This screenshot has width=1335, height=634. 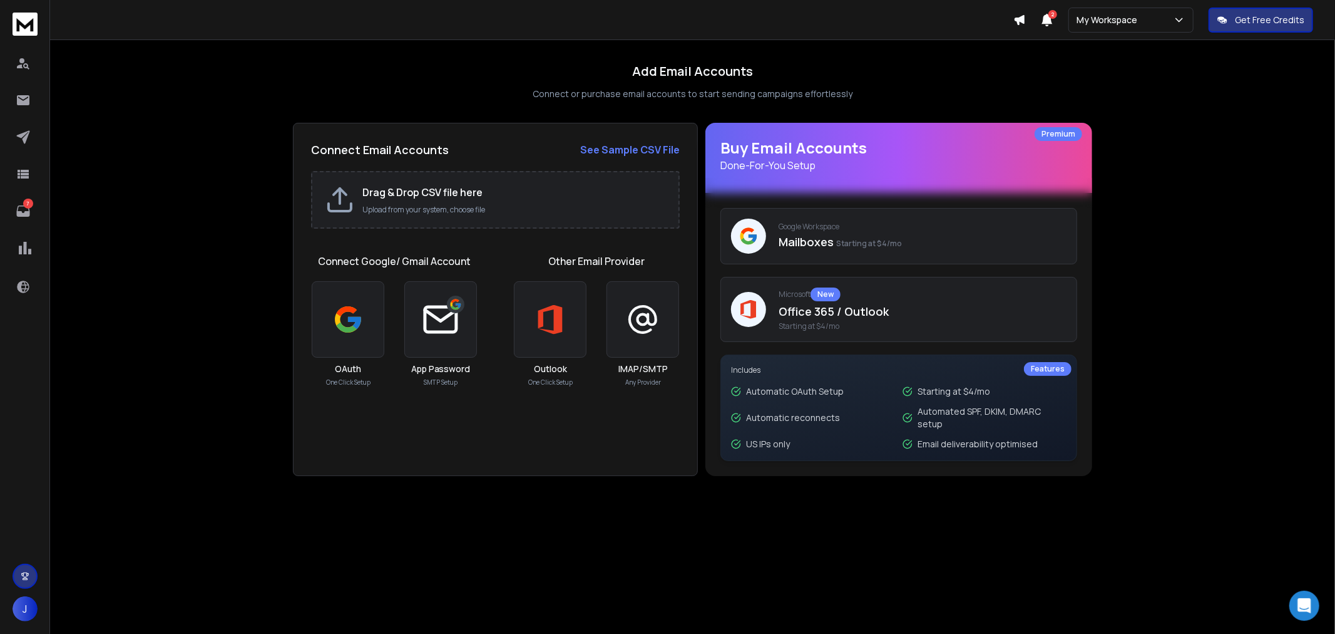 What do you see at coordinates (643, 369) in the screenshot?
I see `h3: IMAP/SMTP` at bounding box center [643, 369].